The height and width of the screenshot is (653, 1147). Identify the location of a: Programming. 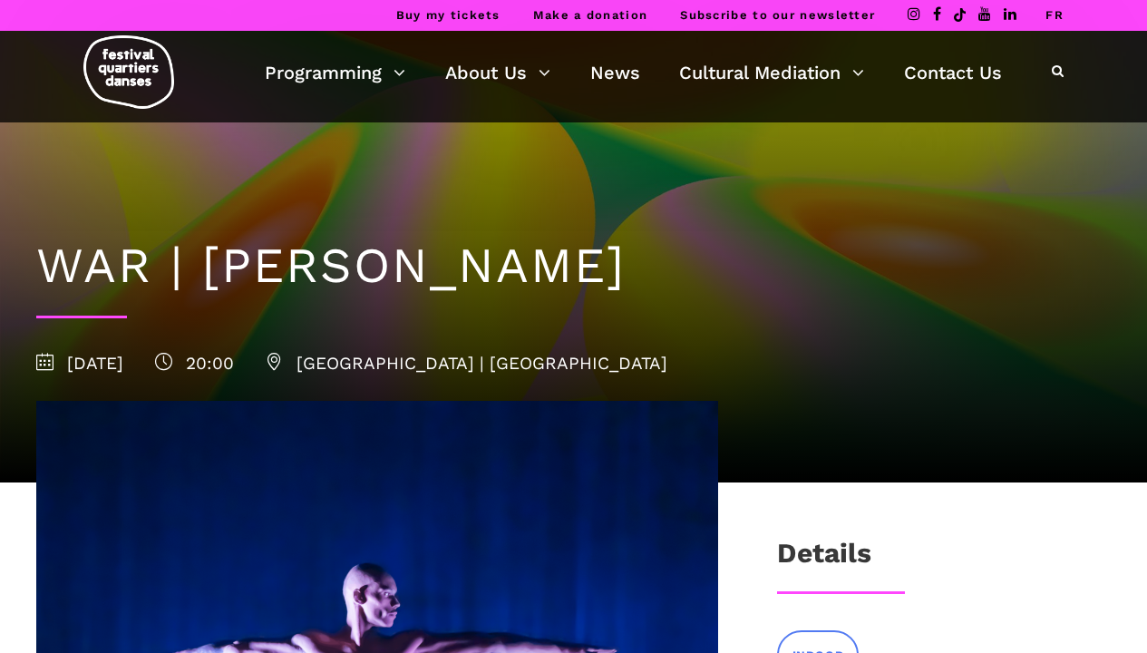
(335, 73).